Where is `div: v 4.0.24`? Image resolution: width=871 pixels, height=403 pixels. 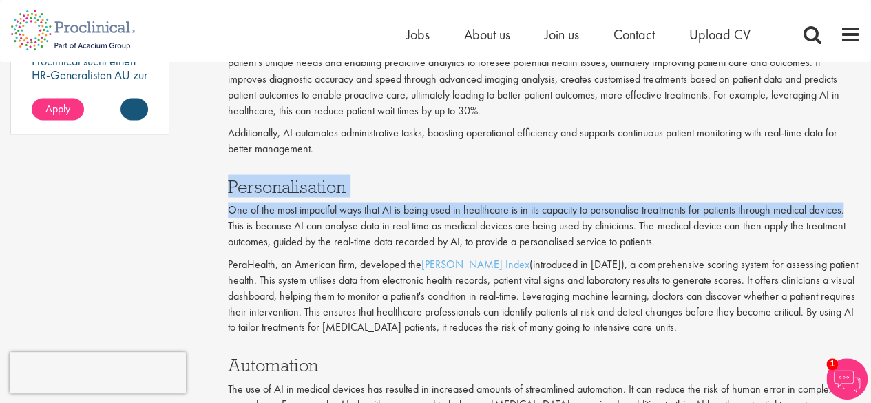 div: v 4.0.24 is located at coordinates (53, 28).